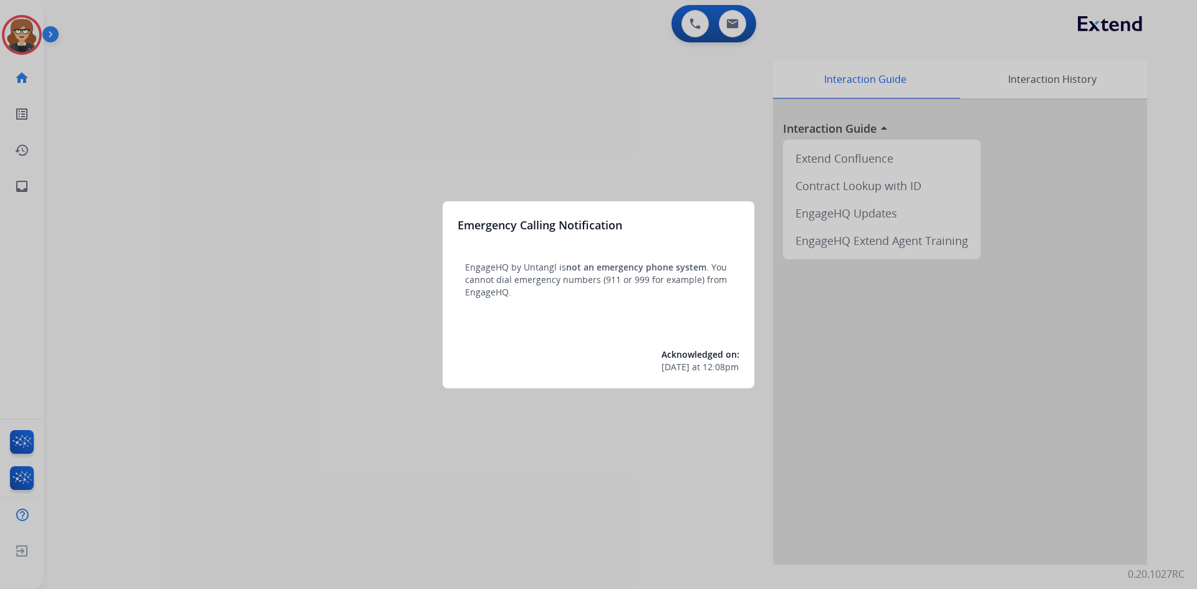  Describe the element at coordinates (1156, 574) in the screenshot. I see `p: 0.20.1027RC` at that location.